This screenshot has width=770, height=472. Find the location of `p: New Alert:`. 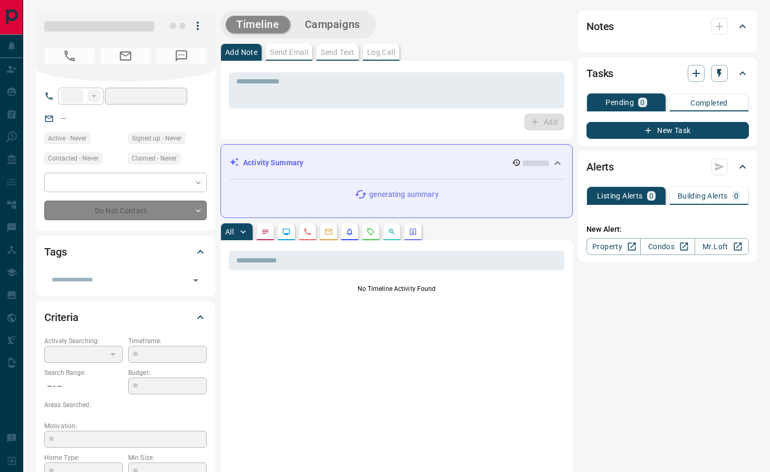

p: New Alert: is located at coordinates (668, 229).